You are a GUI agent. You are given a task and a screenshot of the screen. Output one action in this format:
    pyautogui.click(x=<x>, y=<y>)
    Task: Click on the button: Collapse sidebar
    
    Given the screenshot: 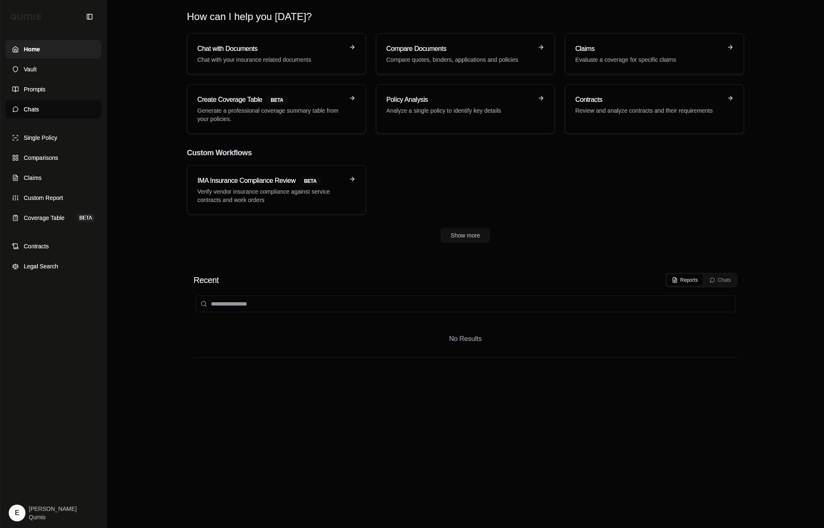 What is the action you would take?
    pyautogui.click(x=90, y=17)
    